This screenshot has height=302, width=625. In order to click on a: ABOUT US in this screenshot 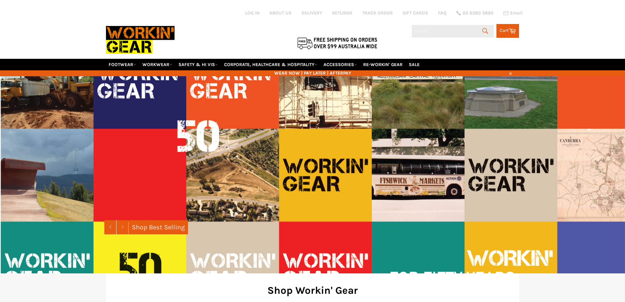, I will do `click(281, 13)`.